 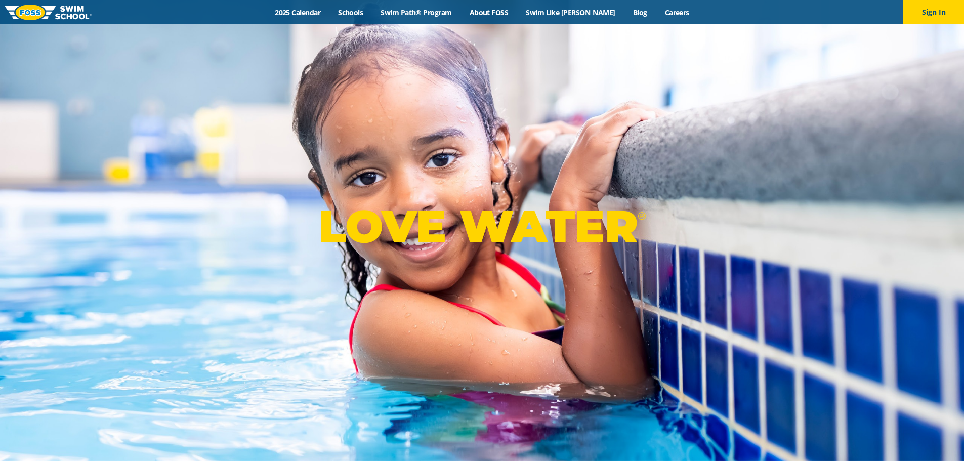 What do you see at coordinates (416, 12) in the screenshot?
I see `a: Swim Path® Program` at bounding box center [416, 12].